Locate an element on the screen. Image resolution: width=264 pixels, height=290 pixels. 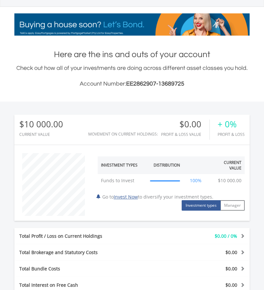
div: Total Interest on Free Cash is located at coordinates (83, 286).